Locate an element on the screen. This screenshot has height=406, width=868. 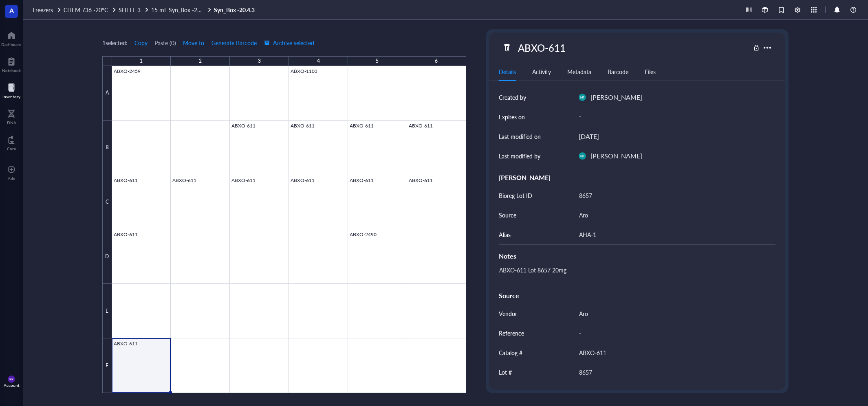
div: Notebook is located at coordinates (11, 70).